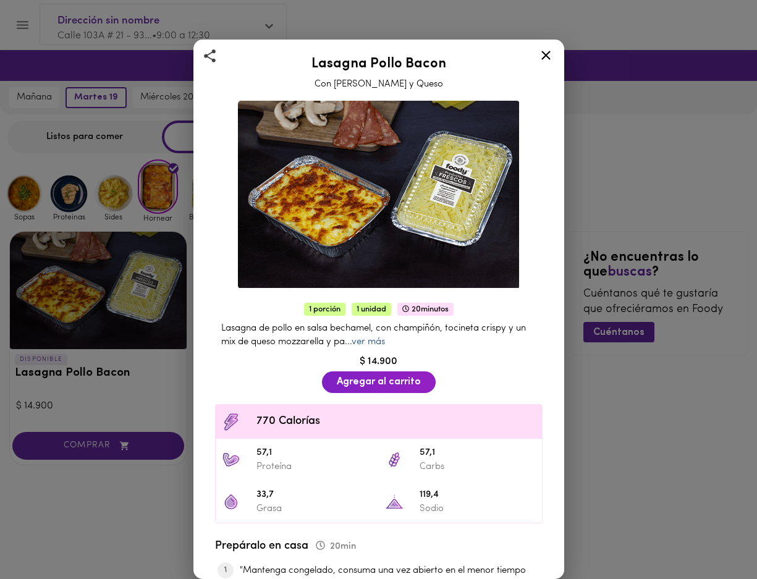  I want to click on h2: Lasagna Pollo Bacon, so click(379, 64).